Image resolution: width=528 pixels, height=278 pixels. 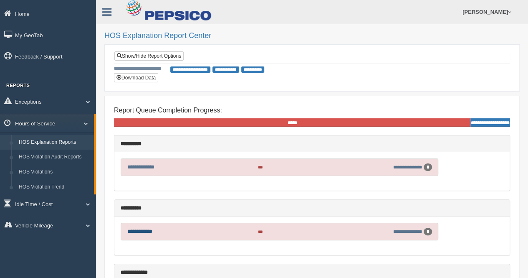 I want to click on a: HOS Violation Audit Reports, so click(x=54, y=157).